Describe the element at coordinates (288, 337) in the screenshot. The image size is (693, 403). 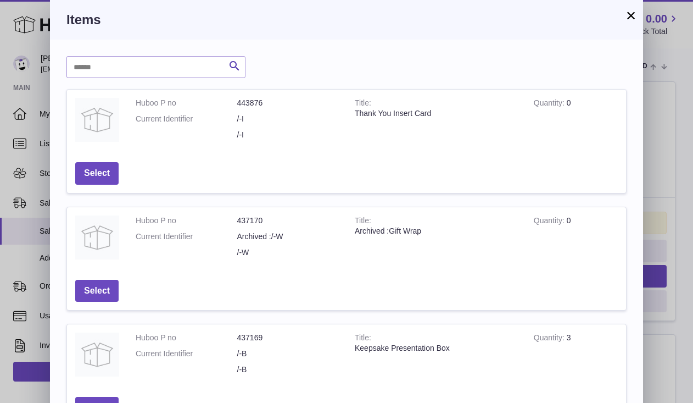
I see `dd: 437169` at that location.